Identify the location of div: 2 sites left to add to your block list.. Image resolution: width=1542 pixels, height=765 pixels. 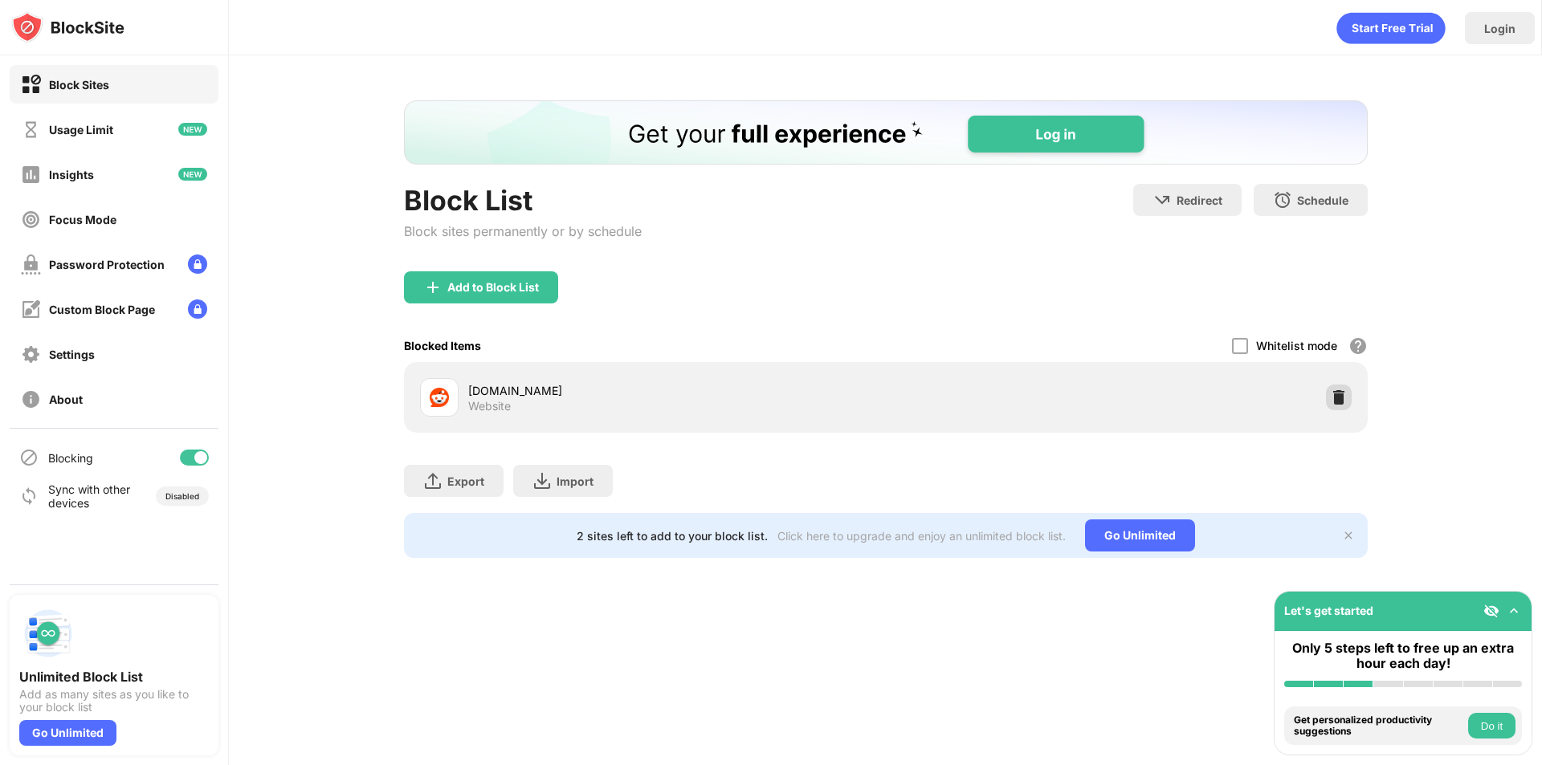
(672, 536).